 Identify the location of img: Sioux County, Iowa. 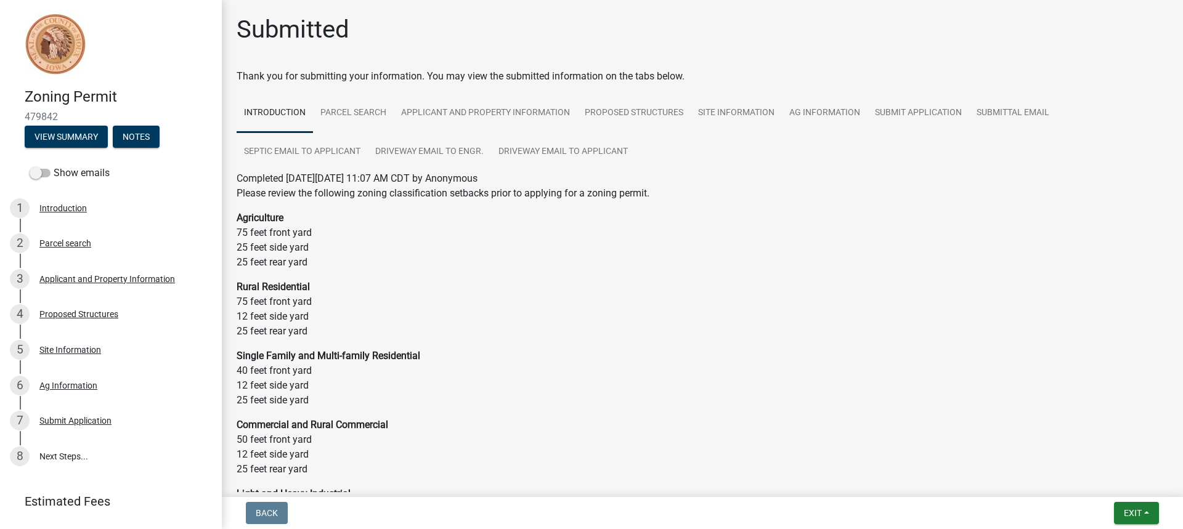
(55, 44).